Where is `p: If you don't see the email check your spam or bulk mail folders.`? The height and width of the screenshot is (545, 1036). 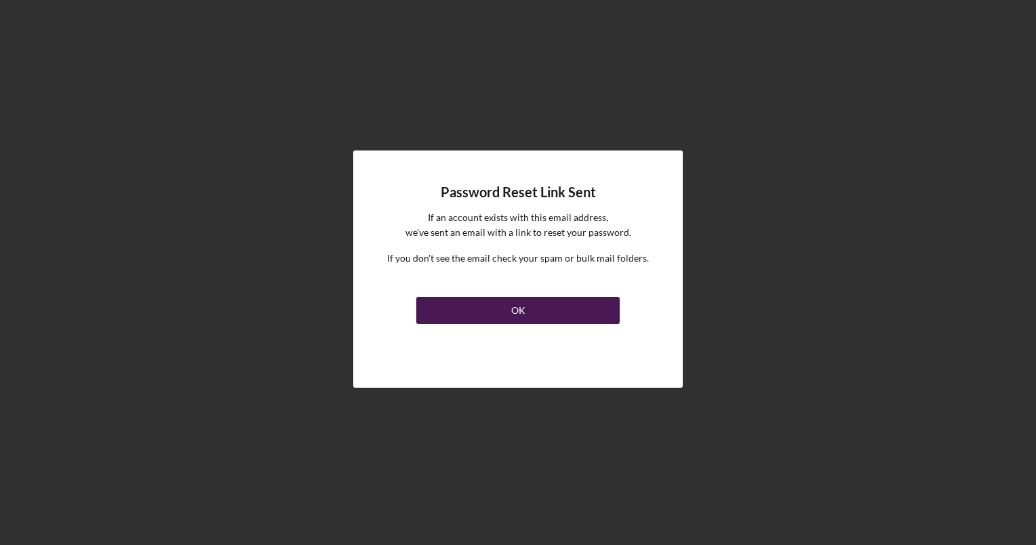
p: If you don't see the email check your spam or bulk mail folders. is located at coordinates (518, 258).